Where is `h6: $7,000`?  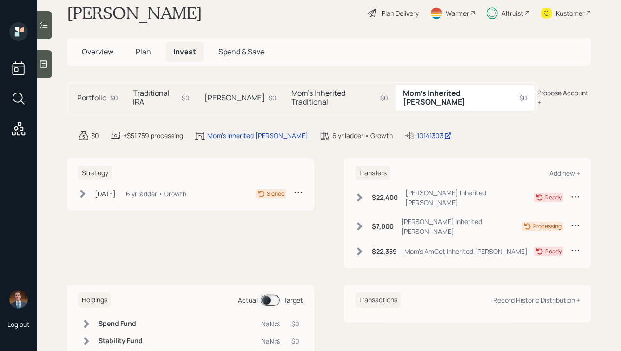
h6: $7,000 is located at coordinates (382, 226).